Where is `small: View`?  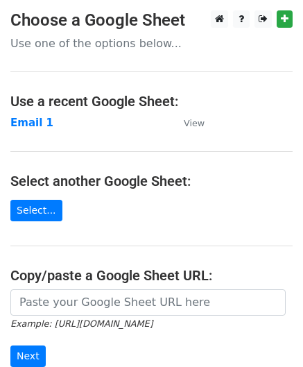
small: View is located at coordinates (194, 123).